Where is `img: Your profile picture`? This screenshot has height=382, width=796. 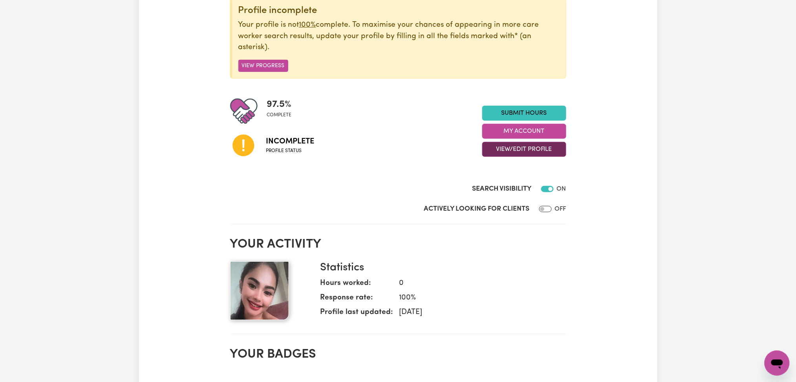 img: Your profile picture is located at coordinates (260, 291).